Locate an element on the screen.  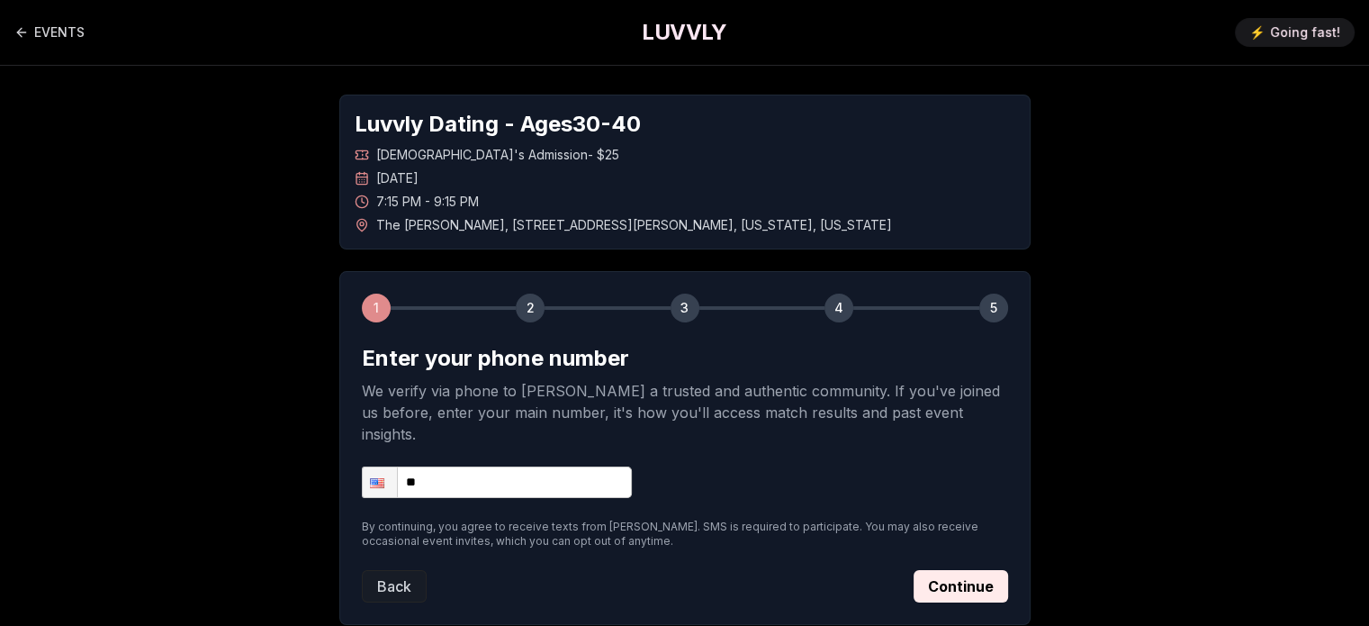
a: Back to events is located at coordinates (50, 32).